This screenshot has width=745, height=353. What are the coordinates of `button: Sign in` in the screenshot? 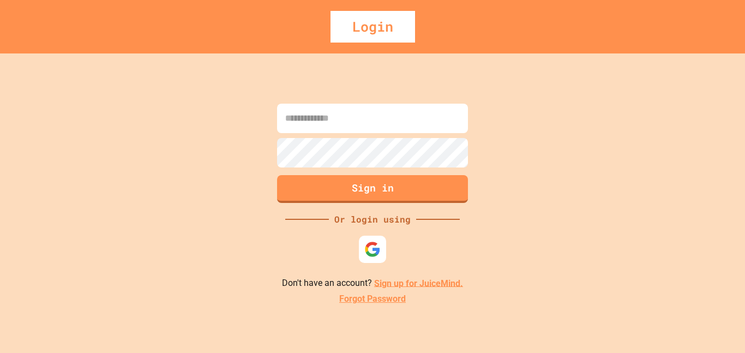 It's located at (373, 189).